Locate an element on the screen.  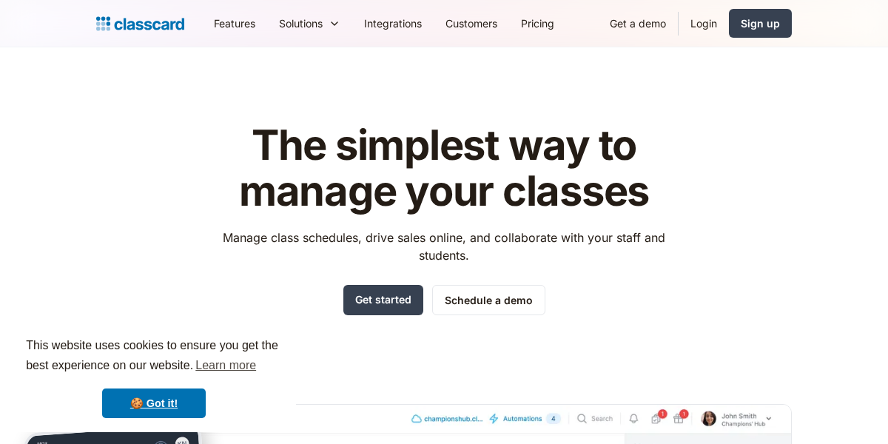
span: This website uses cookies to ensure you get the best experience on our website. is located at coordinates (154, 357).